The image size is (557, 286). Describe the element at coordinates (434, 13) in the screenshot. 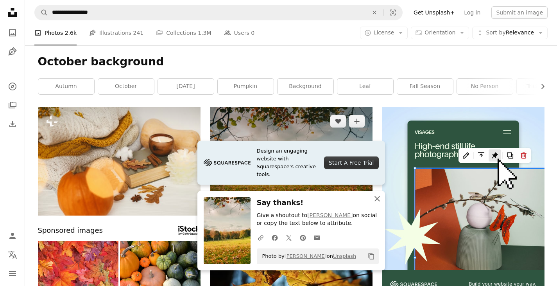

I see `a: Get Unsplash+` at that location.